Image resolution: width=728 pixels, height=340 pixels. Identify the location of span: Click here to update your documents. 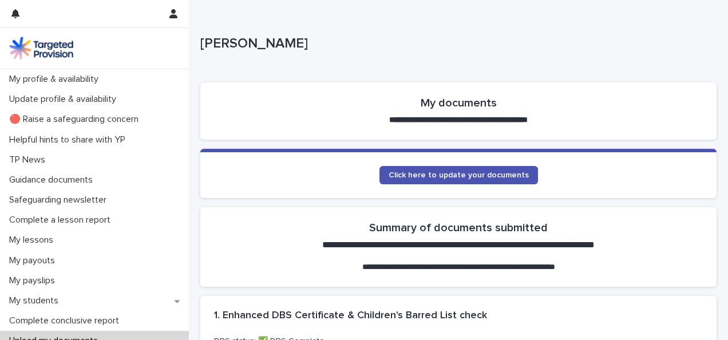
(459, 175).